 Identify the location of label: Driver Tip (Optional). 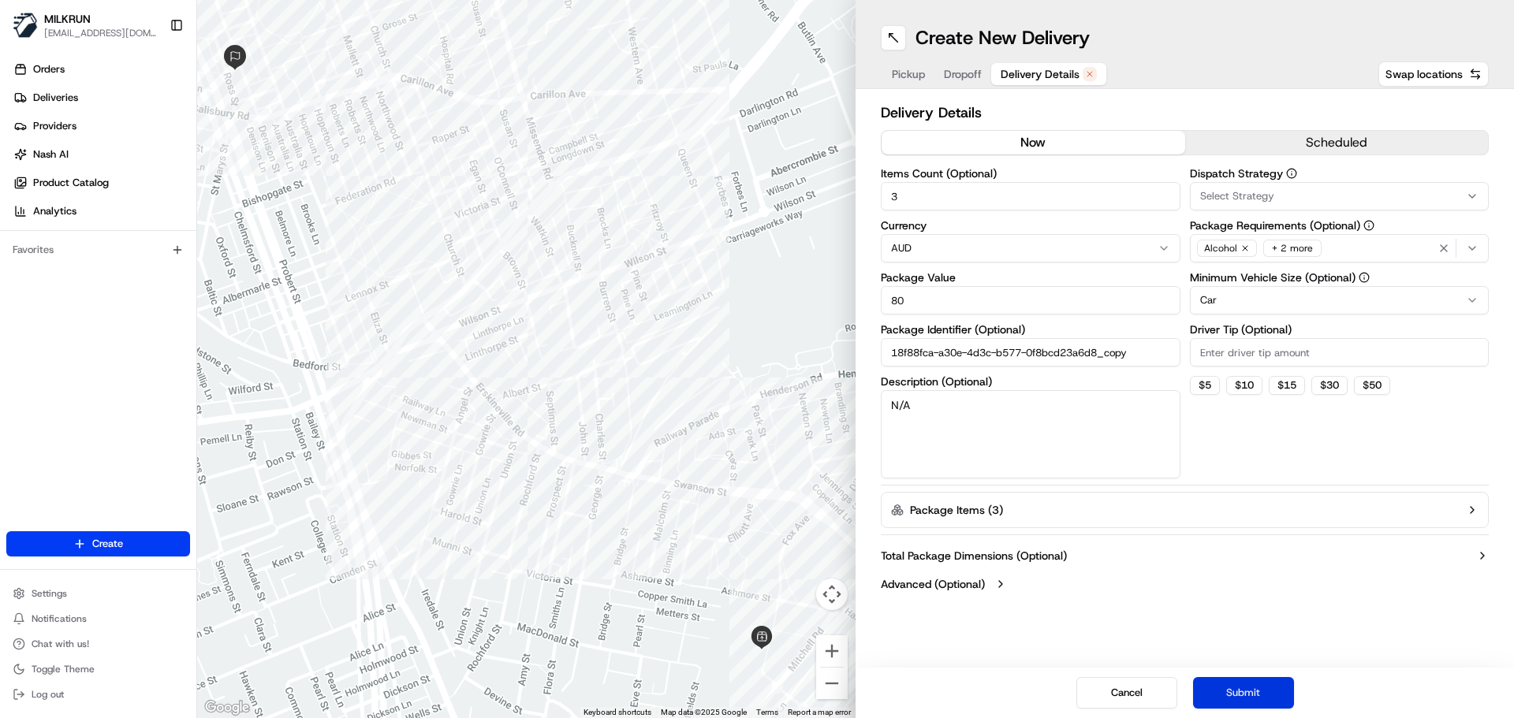
(1339, 330).